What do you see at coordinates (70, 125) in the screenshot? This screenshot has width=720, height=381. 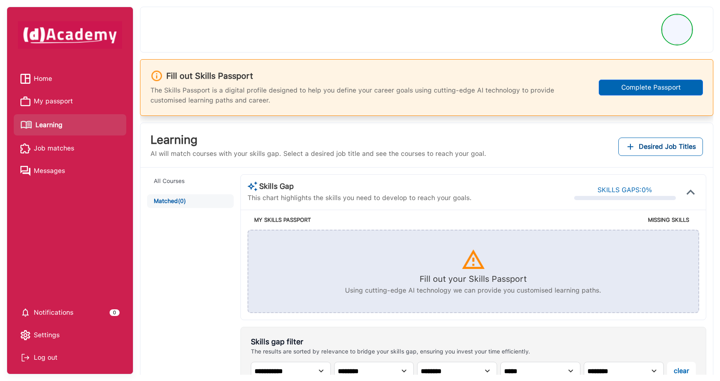 I see `a: Learning iconLearning` at bounding box center [70, 125].